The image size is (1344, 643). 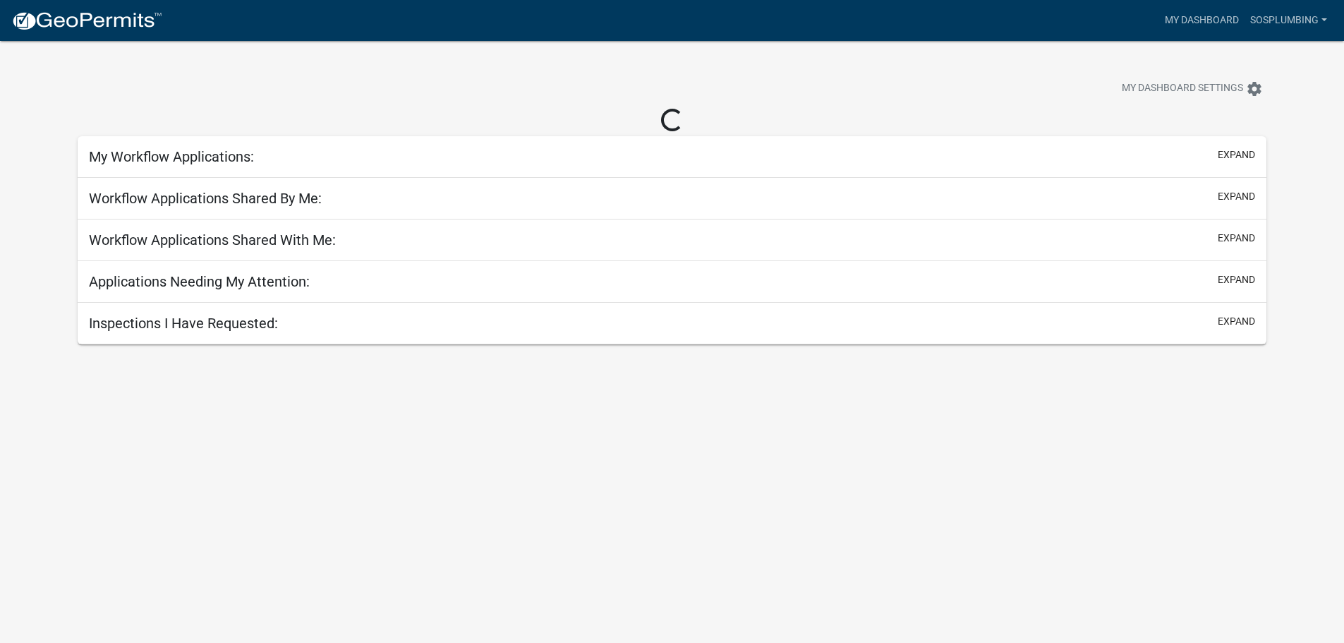 What do you see at coordinates (171, 157) in the screenshot?
I see `h5: My Workflow Applications:` at bounding box center [171, 157].